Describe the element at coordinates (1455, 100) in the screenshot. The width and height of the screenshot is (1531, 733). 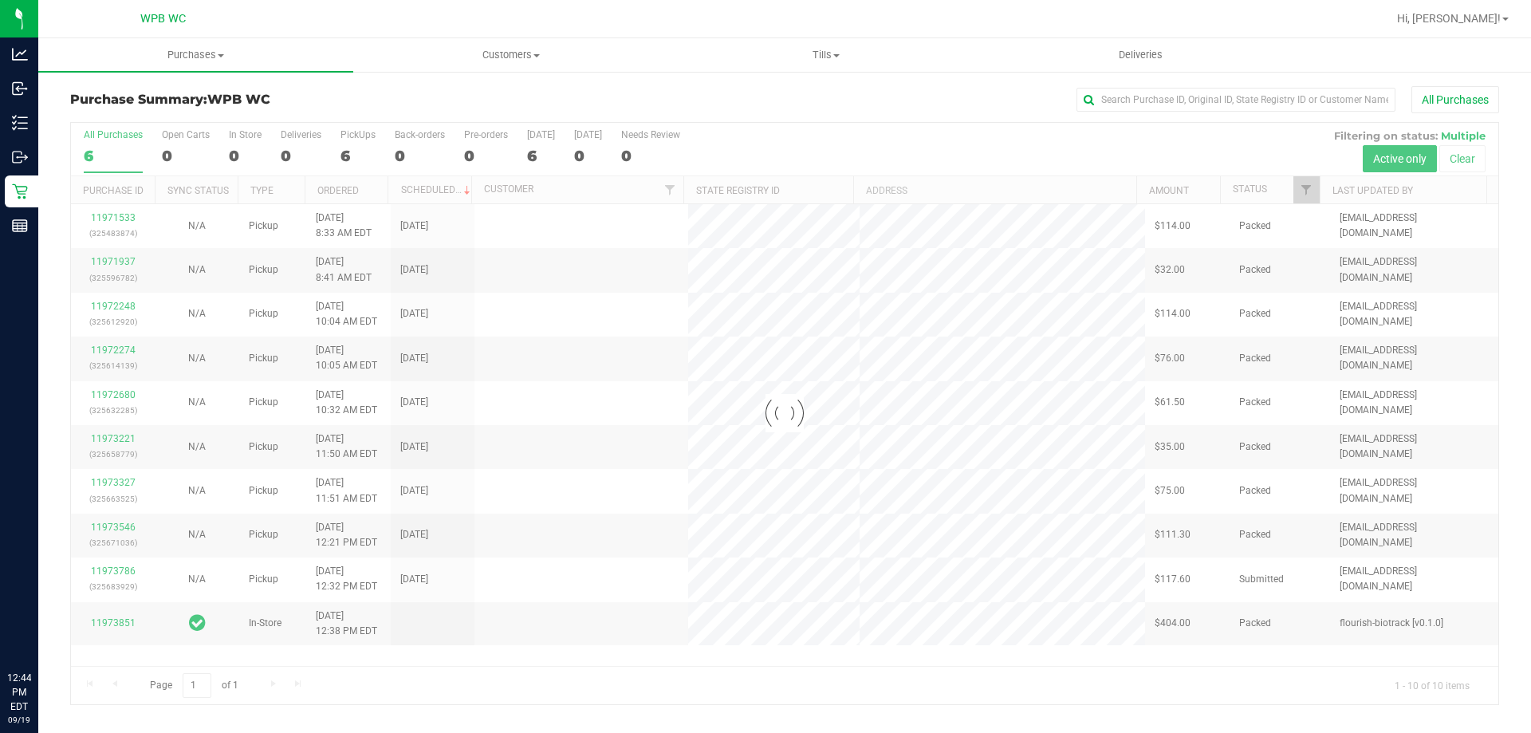
I see `button: All Purchases` at that location.